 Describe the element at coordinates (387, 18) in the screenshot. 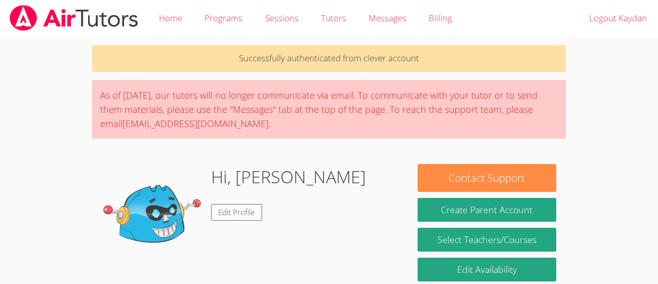

I see `span: Messages` at that location.